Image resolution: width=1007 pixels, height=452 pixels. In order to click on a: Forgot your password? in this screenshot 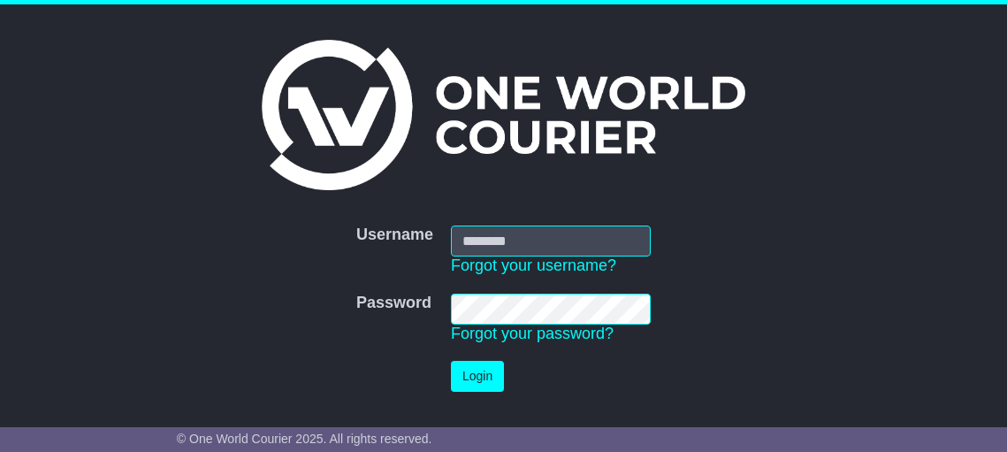, I will do `click(532, 333)`.